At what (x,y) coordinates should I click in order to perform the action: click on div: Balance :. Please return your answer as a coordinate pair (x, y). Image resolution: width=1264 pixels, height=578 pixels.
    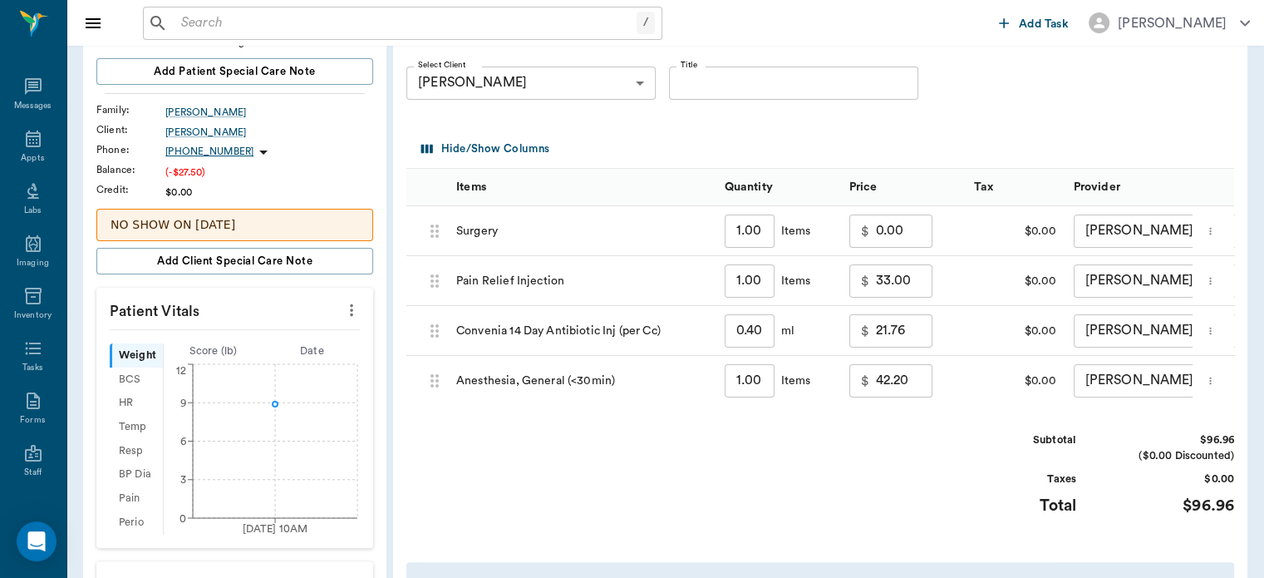
    Looking at the image, I should click on (130, 170).